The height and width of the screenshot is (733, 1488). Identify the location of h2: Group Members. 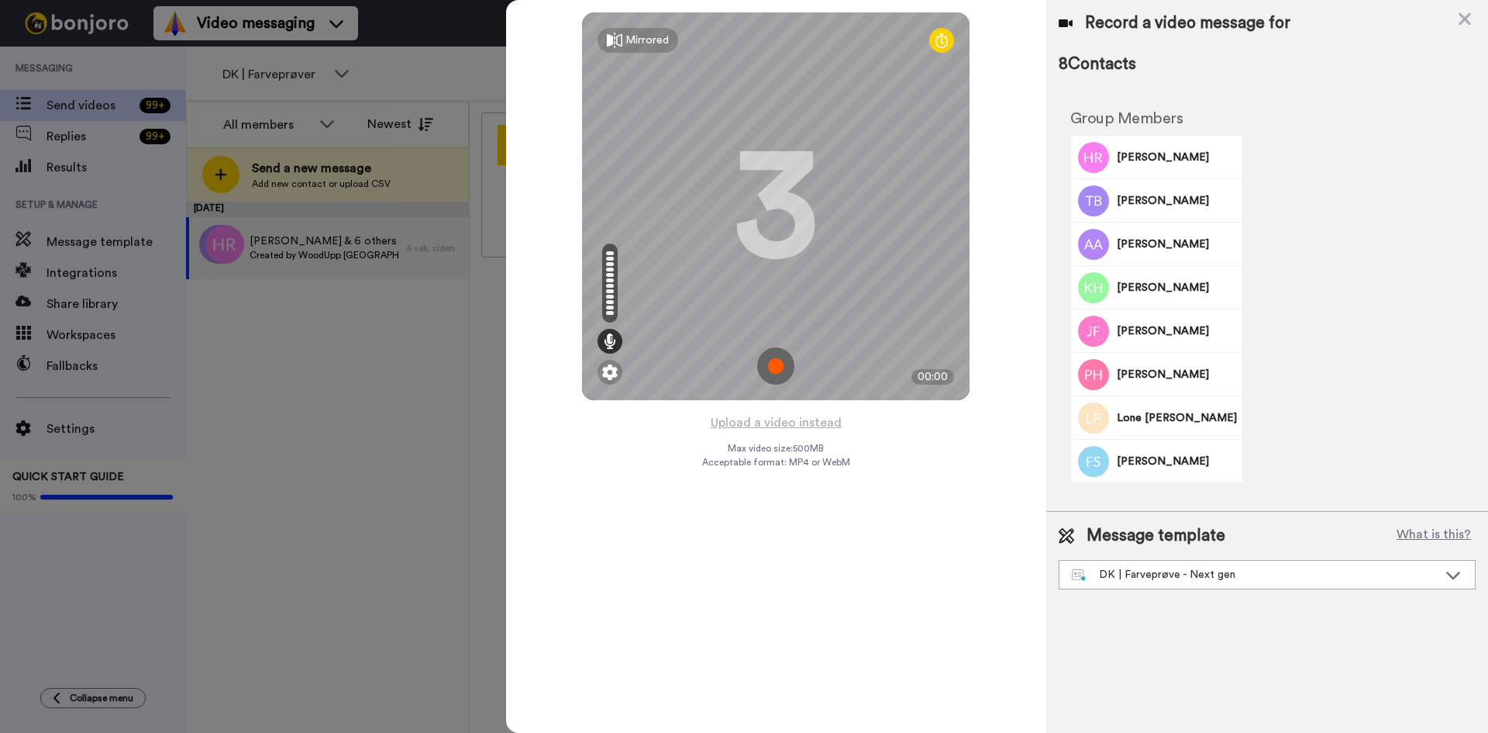
(1157, 119).